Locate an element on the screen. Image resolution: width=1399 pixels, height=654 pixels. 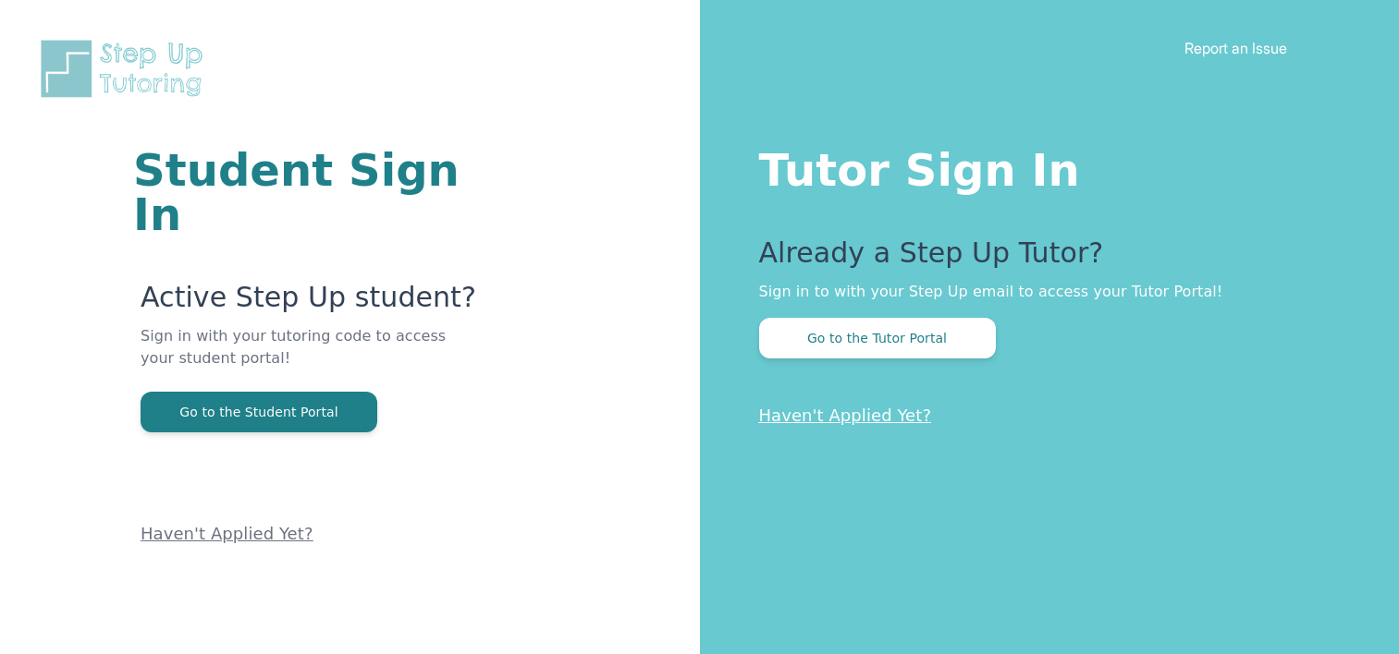
p: Already a Step Up Tutor? is located at coordinates (1042, 259).